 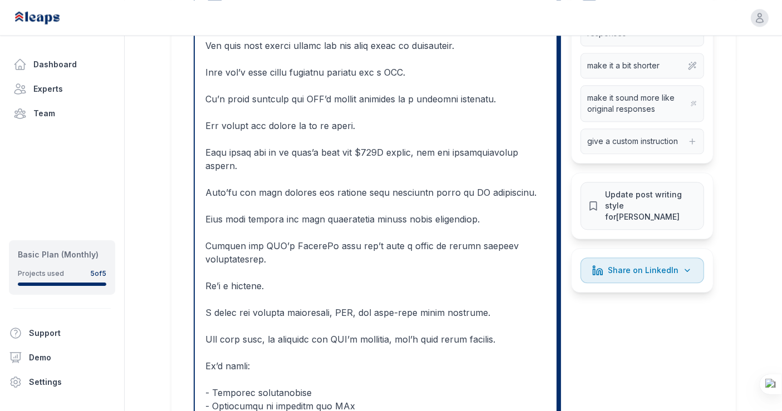 What do you see at coordinates (41, 274) in the screenshot?
I see `div: Projects used` at bounding box center [41, 274].